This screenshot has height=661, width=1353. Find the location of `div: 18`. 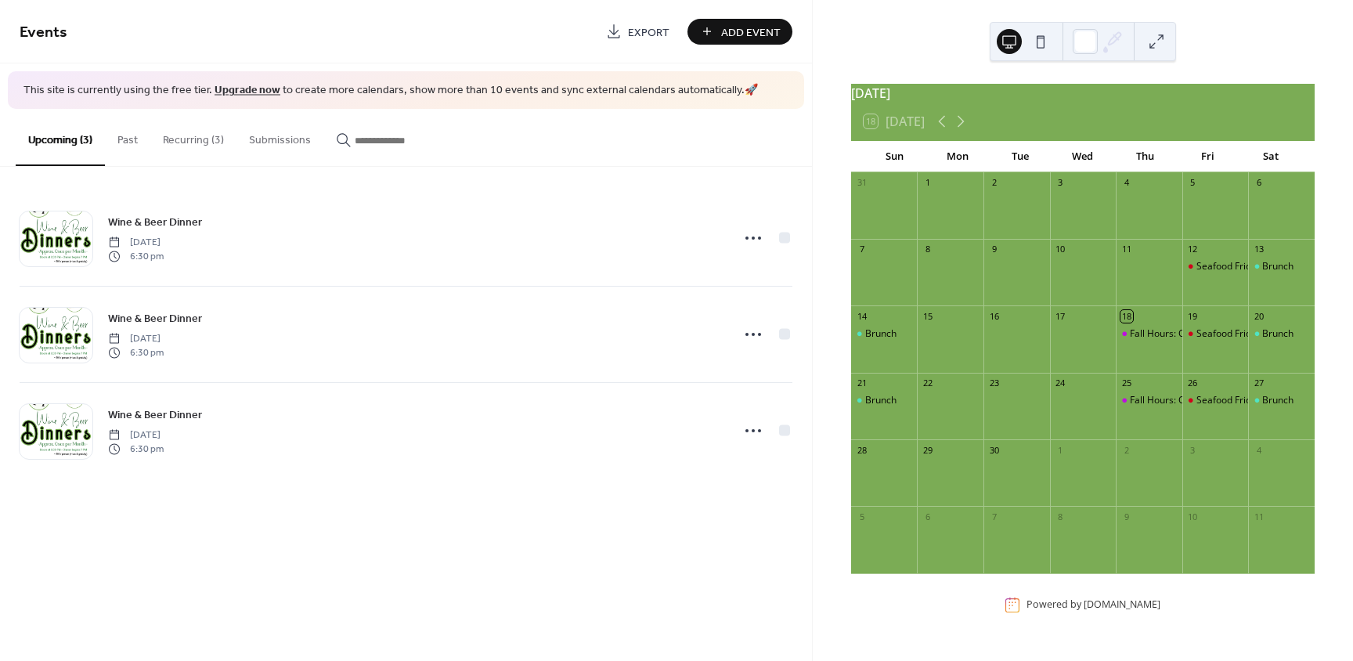

div: 18 is located at coordinates (1126, 316).